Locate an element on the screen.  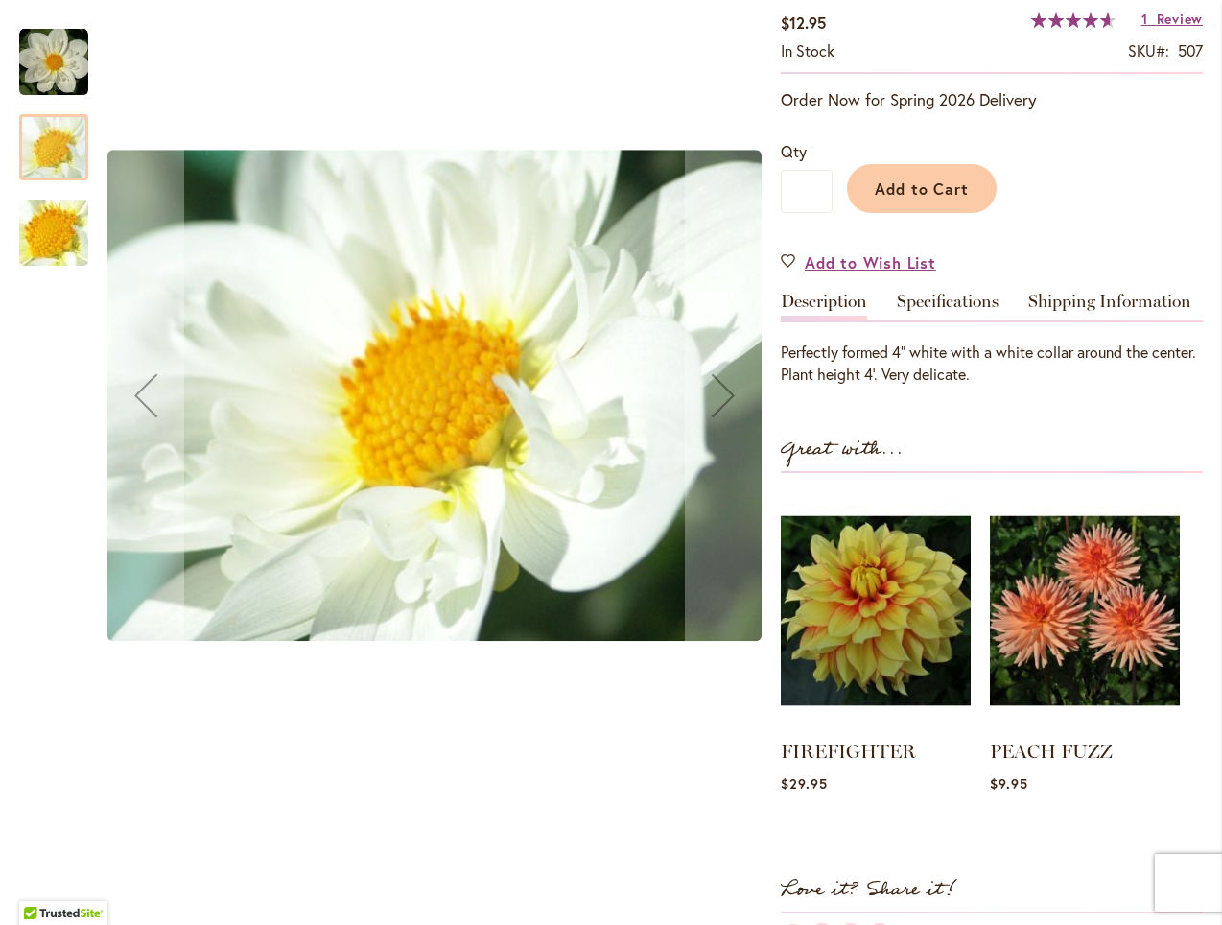
button: Add to Cart is located at coordinates (922, 188).